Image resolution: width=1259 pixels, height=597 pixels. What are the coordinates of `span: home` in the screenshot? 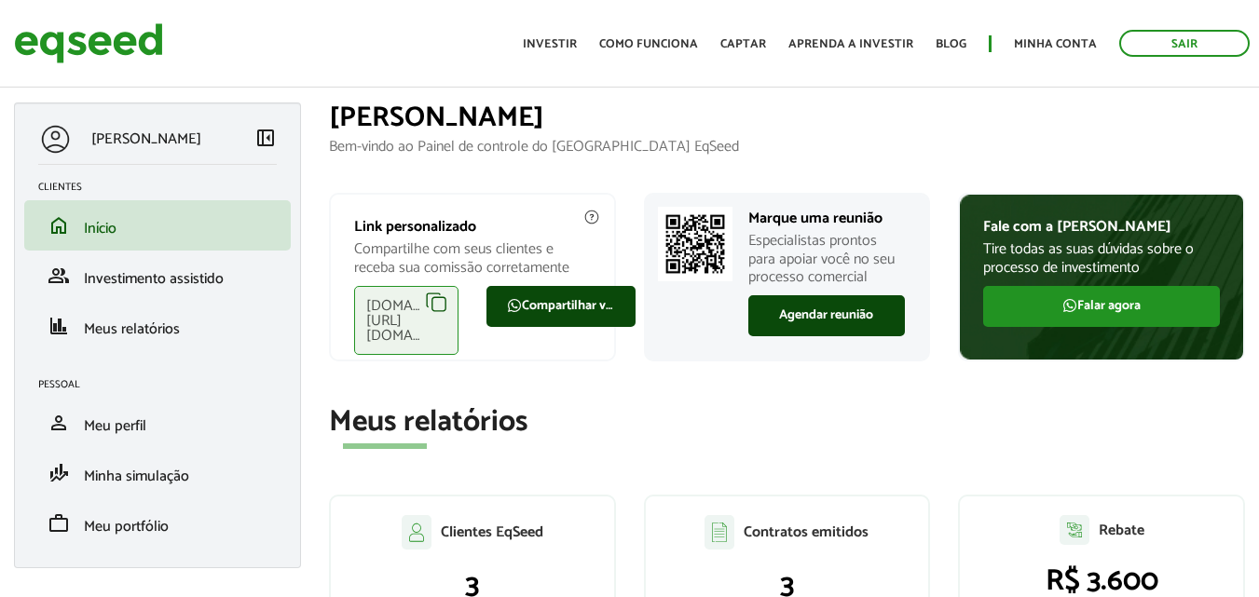 It's located at (59, 225).